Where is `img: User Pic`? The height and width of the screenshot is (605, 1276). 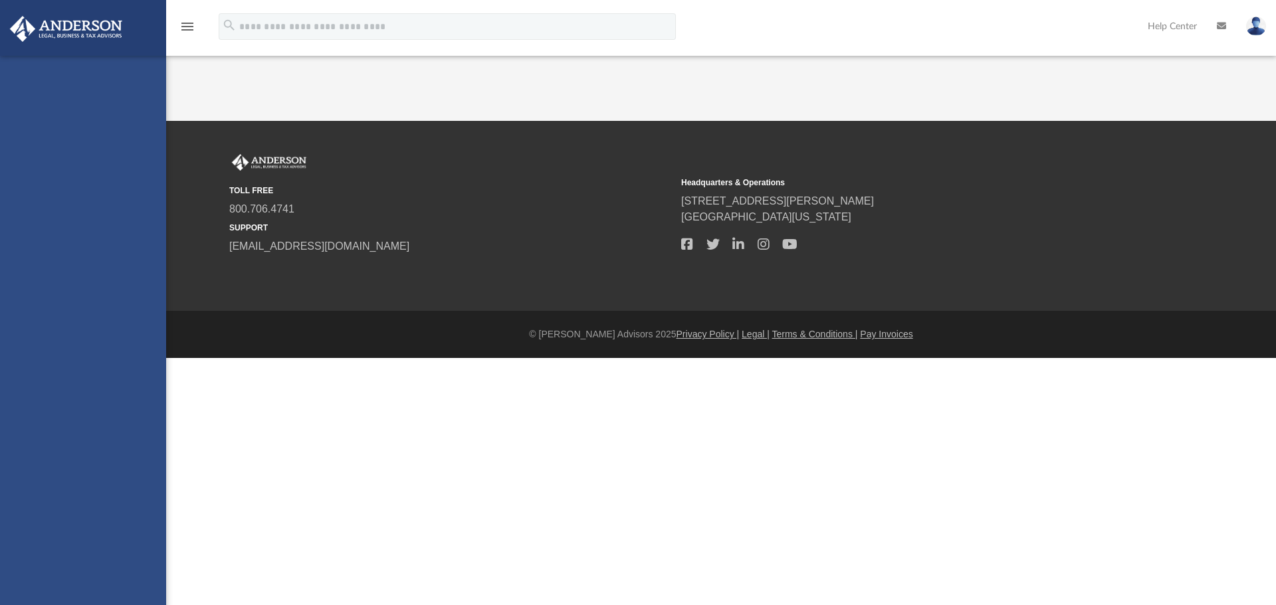 img: User Pic is located at coordinates (1256, 26).